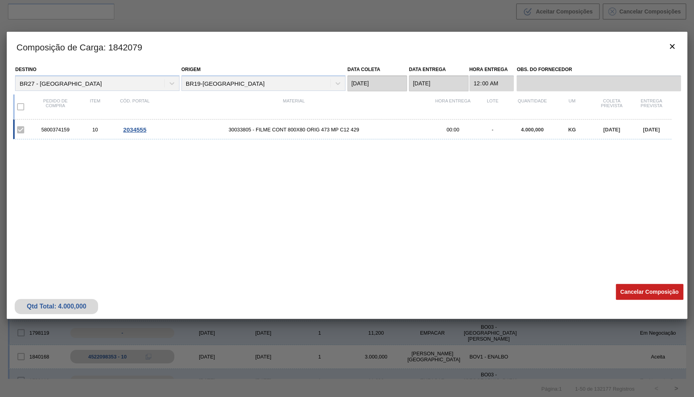 The height and width of the screenshot is (397, 694). I want to click on div: Entrega Prevista, so click(652, 107).